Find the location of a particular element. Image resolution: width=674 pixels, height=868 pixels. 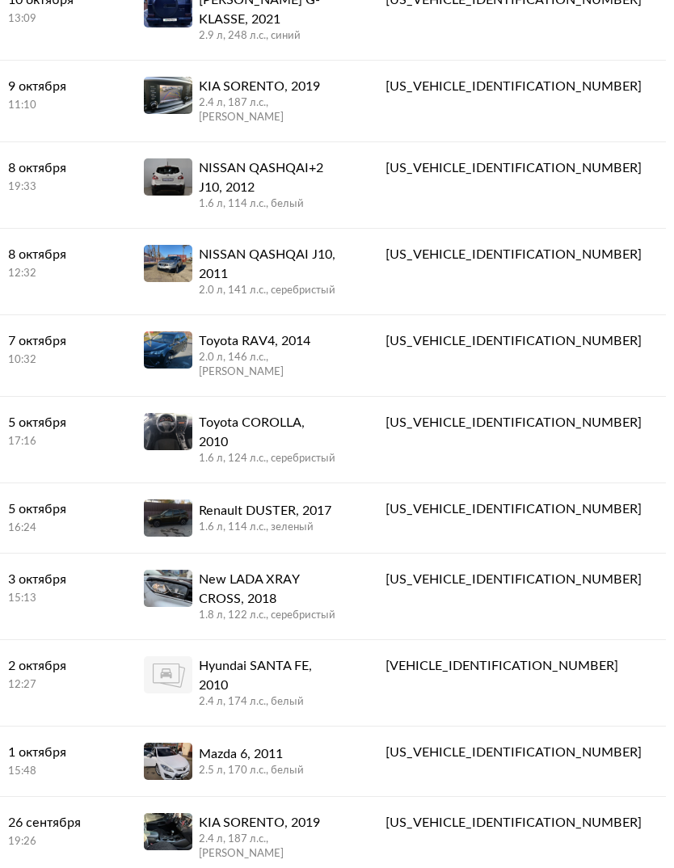

div: NISSAN QASHQAI+2 J10, 2012 is located at coordinates (268, 178).